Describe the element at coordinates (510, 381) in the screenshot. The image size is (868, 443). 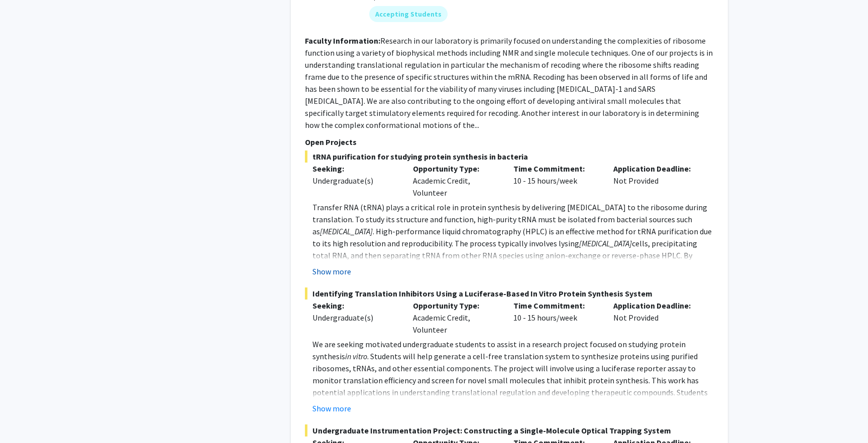
I see `span: . Students will help generate a cell-free translation system to synthesize proteins using purifie...` at that location.